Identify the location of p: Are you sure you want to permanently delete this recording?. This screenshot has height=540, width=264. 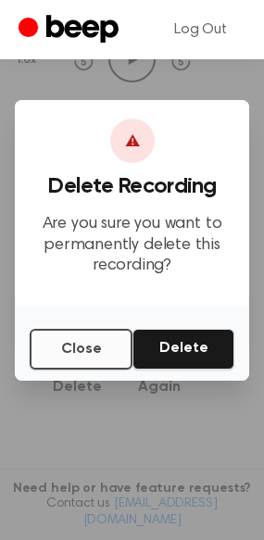
(132, 245).